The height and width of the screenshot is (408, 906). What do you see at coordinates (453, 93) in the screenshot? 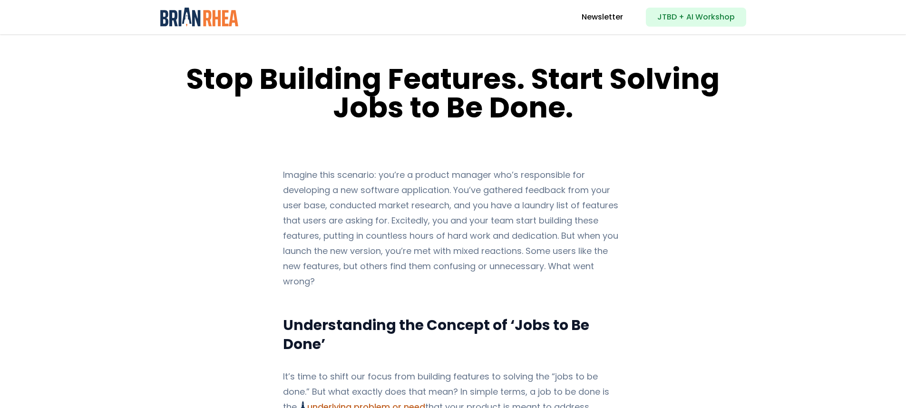
I see `h1: Stop Building Features. Start Solving Jobs to Be Done.` at bounding box center [453, 93].